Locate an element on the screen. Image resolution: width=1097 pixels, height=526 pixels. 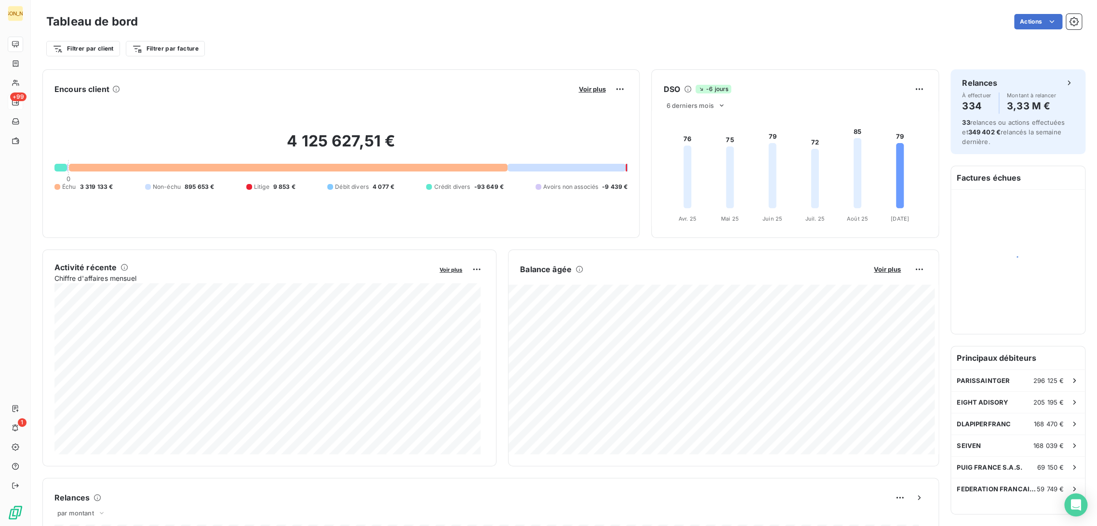
span: EIGHT ADISORY is located at coordinates (983, 403).